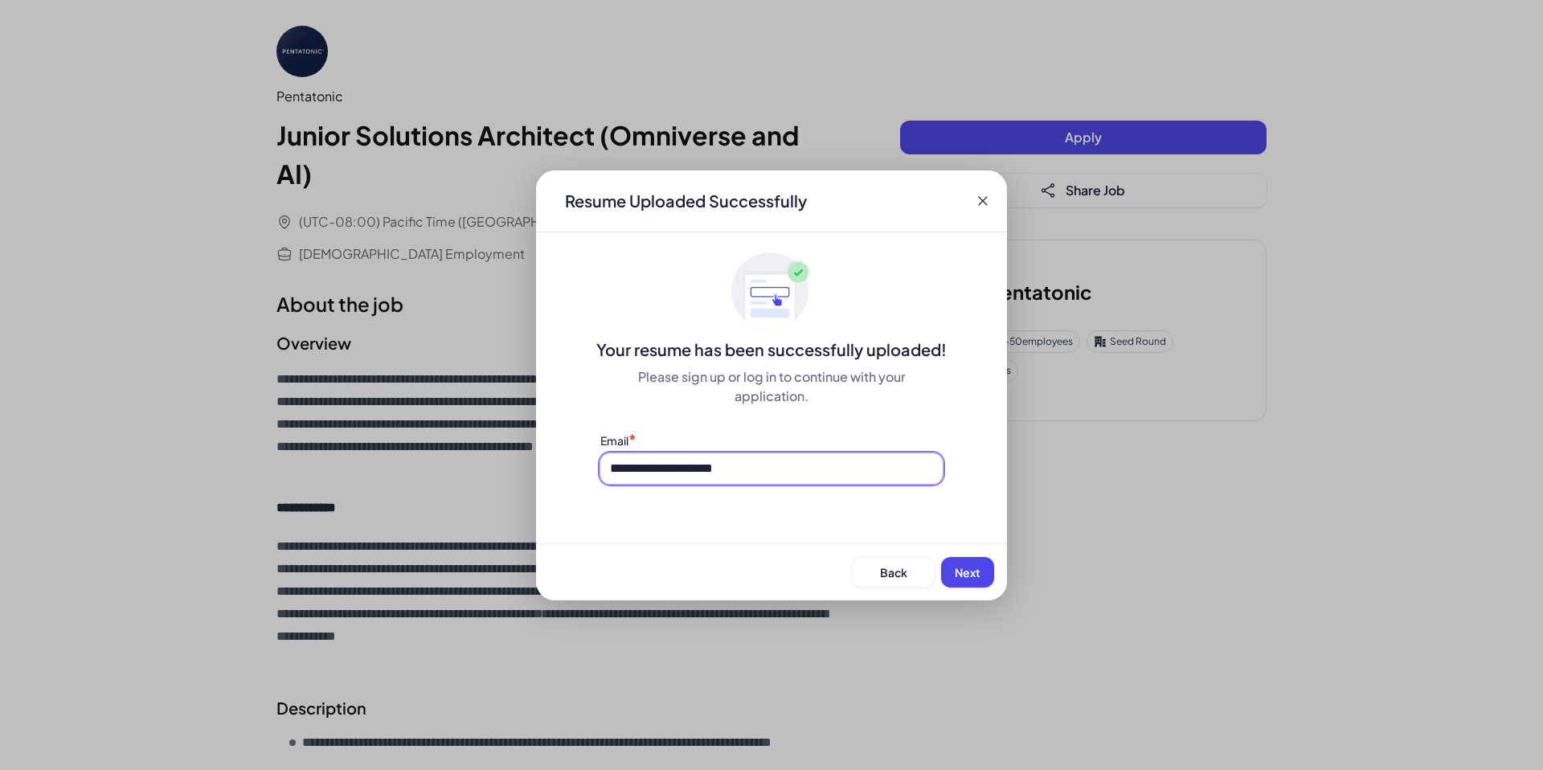 This screenshot has width=1543, height=770. Describe the element at coordinates (968, 572) in the screenshot. I see `button: Next` at that location.